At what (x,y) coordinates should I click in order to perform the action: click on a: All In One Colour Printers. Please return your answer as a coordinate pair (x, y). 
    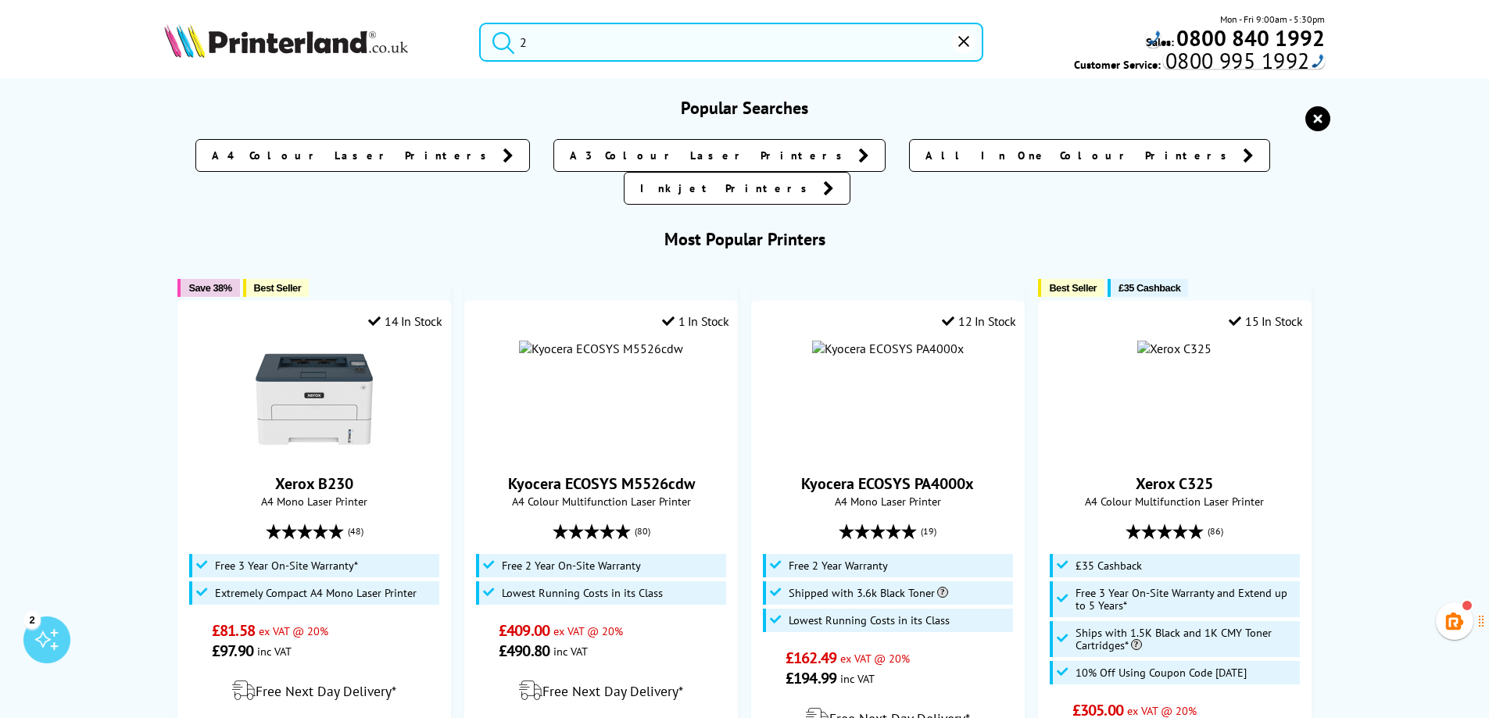
    Looking at the image, I should click on (1090, 156).